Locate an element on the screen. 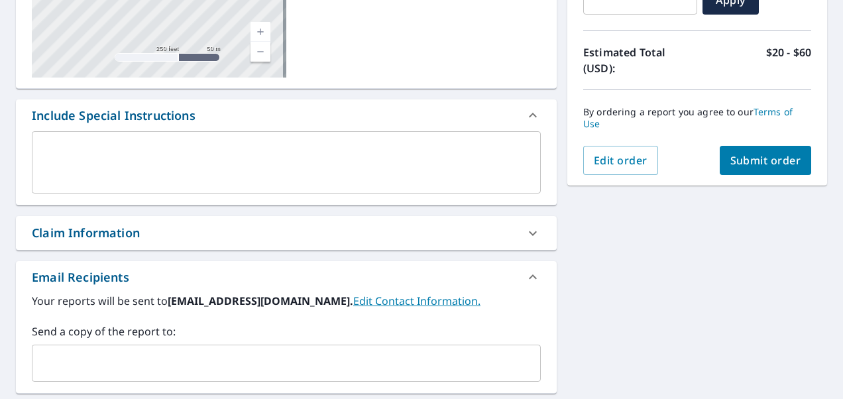  p: Estimated Total (USD): is located at coordinates (640, 60).